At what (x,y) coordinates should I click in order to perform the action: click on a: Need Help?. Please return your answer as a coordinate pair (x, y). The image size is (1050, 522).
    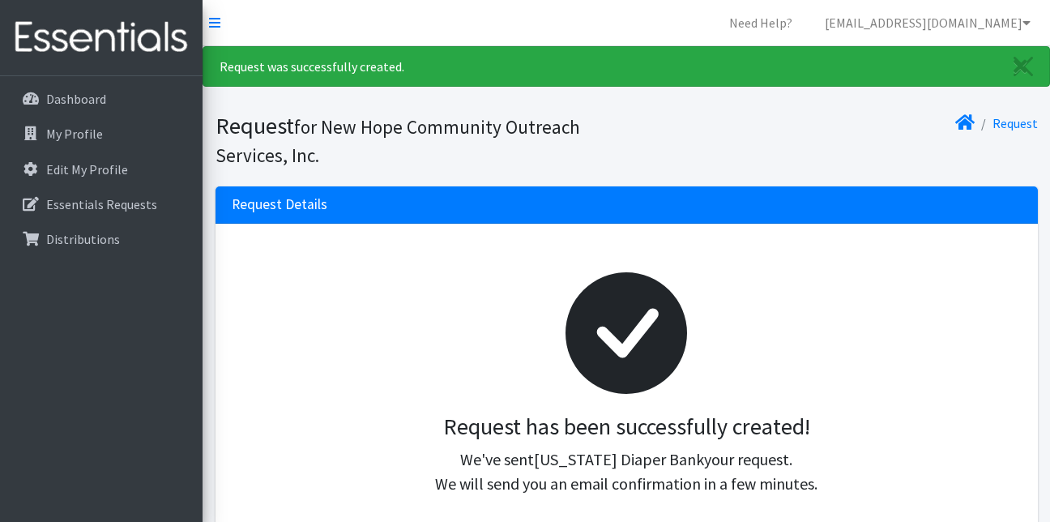
    Looking at the image, I should click on (761, 23).